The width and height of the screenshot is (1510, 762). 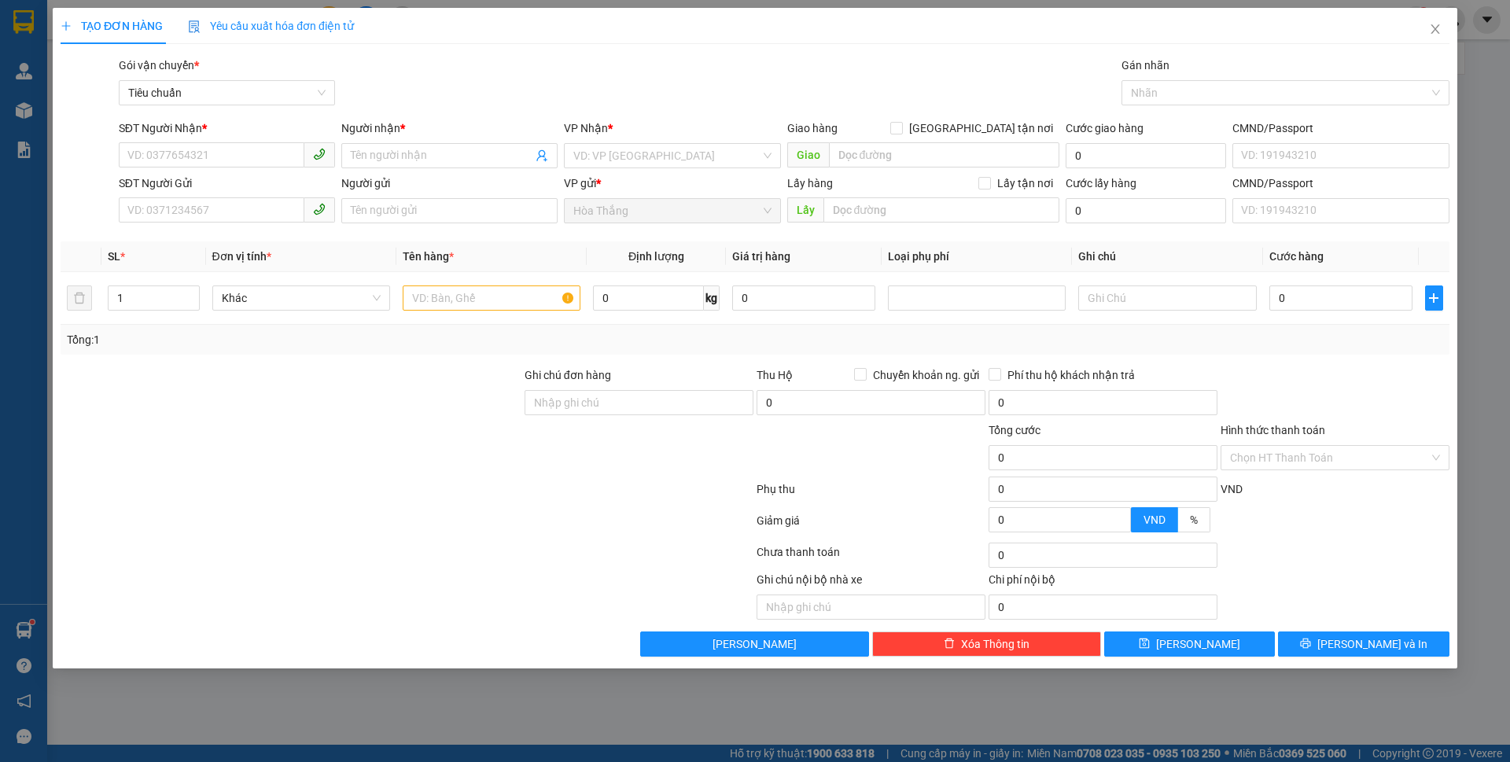 I want to click on div: Người gửi, so click(x=449, y=183).